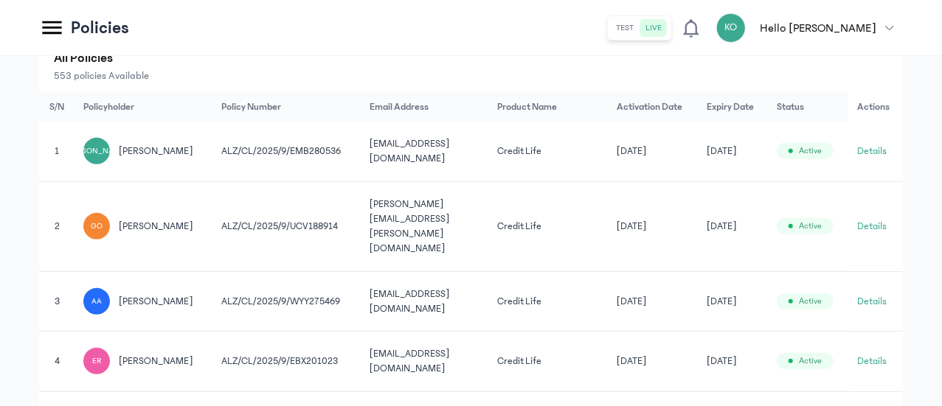  Describe the element at coordinates (424, 107) in the screenshot. I see `th: Email Address` at that location.